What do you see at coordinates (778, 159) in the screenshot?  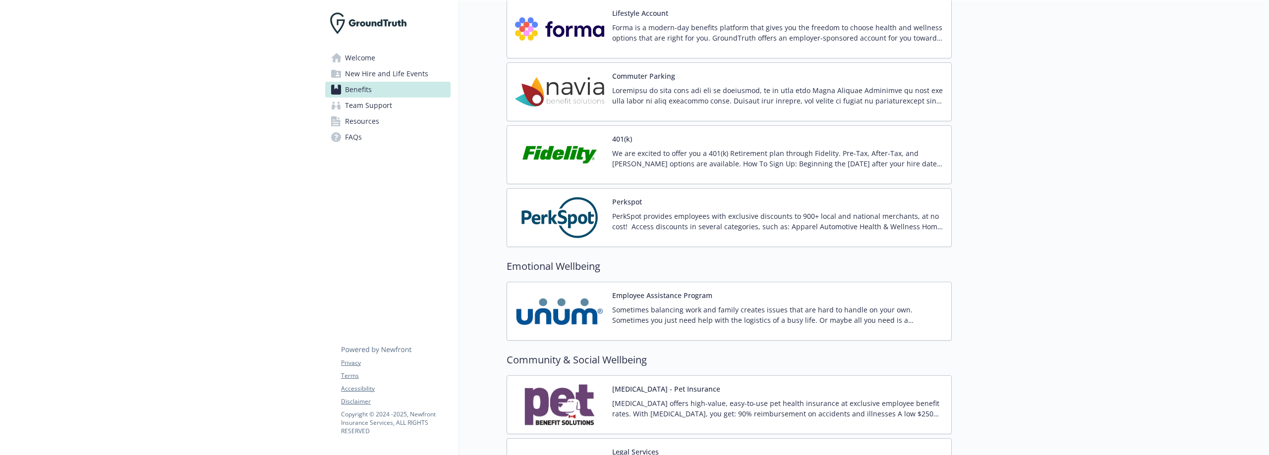 I see `p: We are excited to offer you a 401(k) Retirement plan through Fidelity. Pre-Tax, After-Tax, and [P...` at bounding box center [778, 159].